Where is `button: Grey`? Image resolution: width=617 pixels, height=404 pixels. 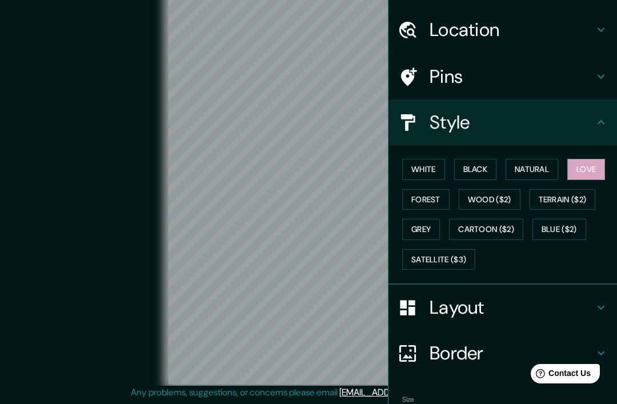 button: Grey is located at coordinates (421, 229).